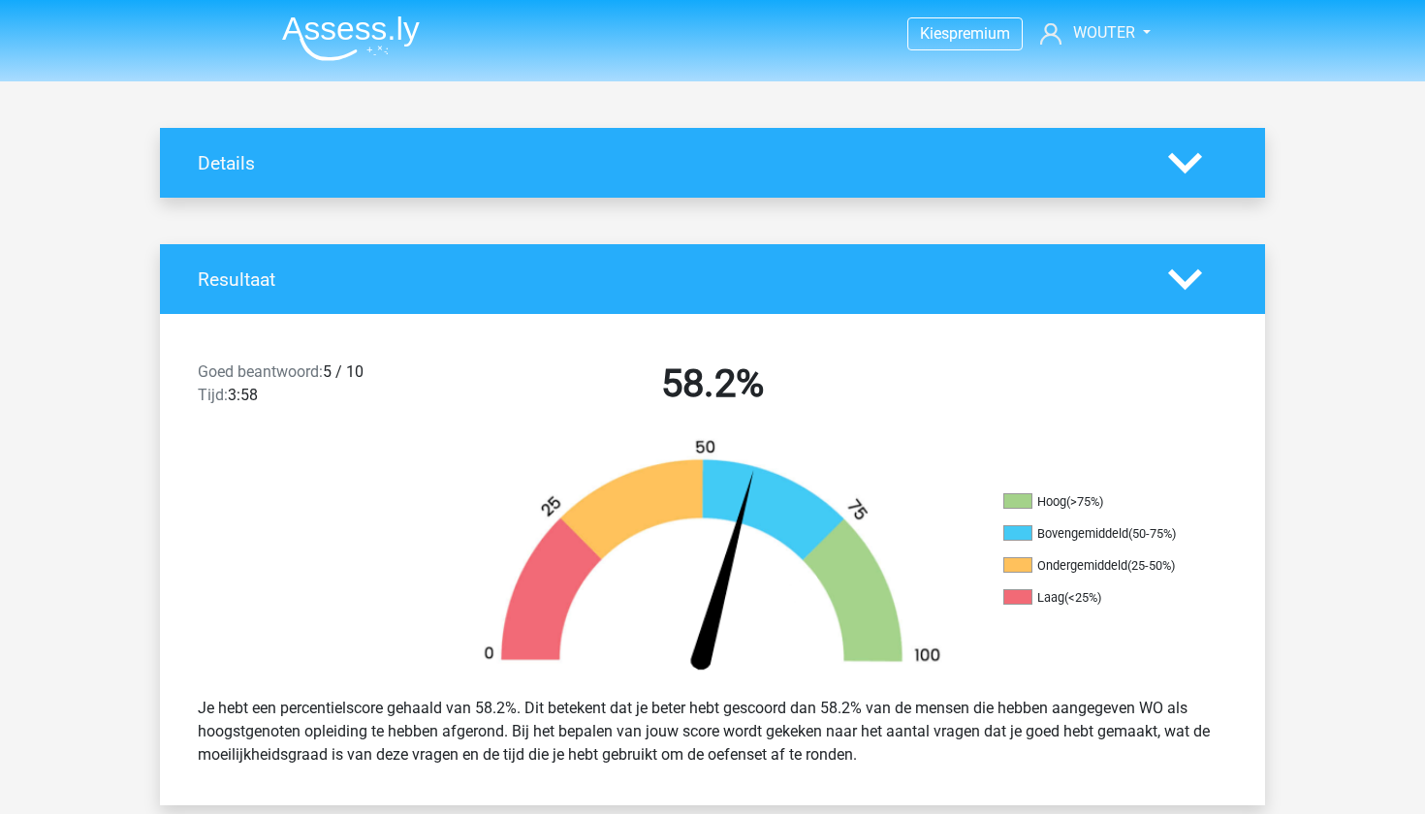 The width and height of the screenshot is (1425, 814). I want to click on span: Tijd:, so click(212, 395).